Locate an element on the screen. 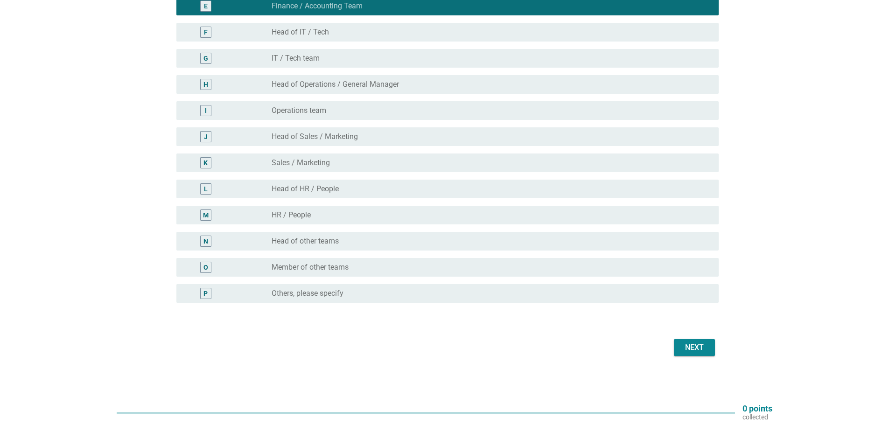  label: Head of Operations / General Manager is located at coordinates (335, 84).